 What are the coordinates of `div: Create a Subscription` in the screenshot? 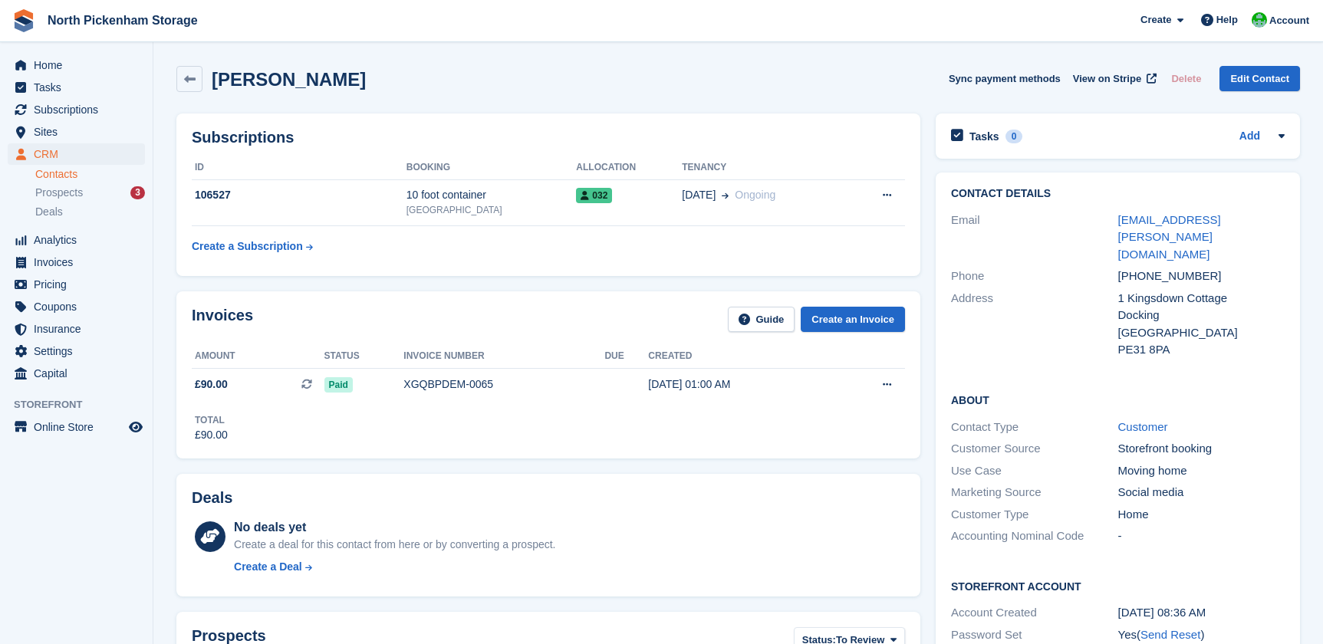 It's located at (247, 246).